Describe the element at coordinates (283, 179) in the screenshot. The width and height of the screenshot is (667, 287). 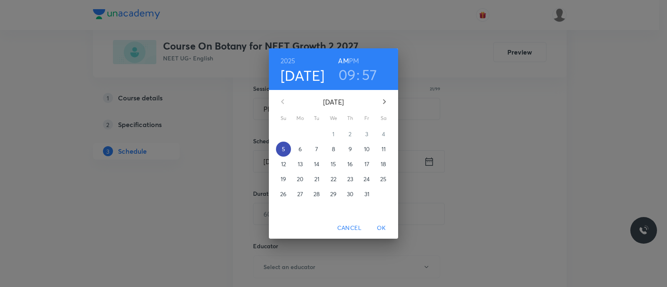
I see `button: 19` at that location.